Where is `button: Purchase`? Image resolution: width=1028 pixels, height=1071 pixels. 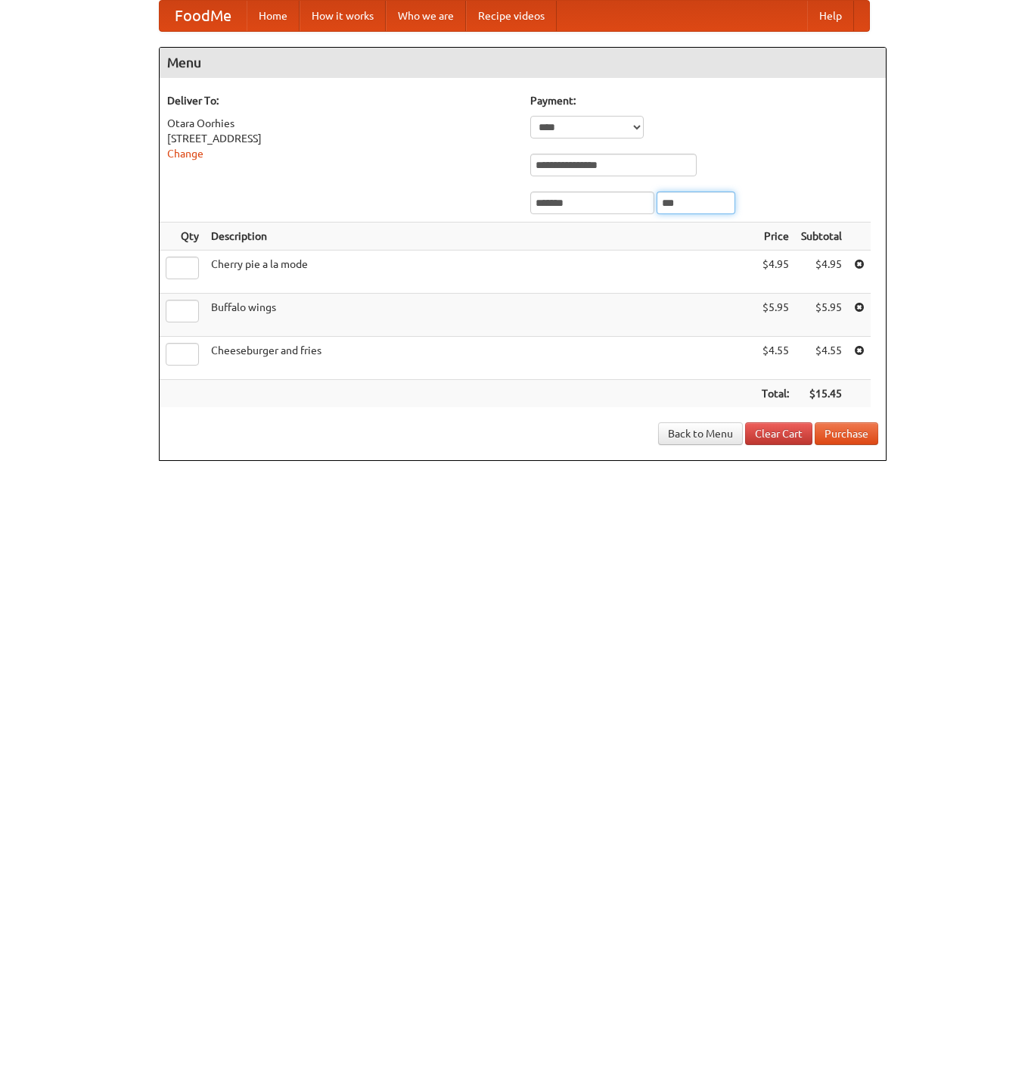 button: Purchase is located at coordinates (847, 434).